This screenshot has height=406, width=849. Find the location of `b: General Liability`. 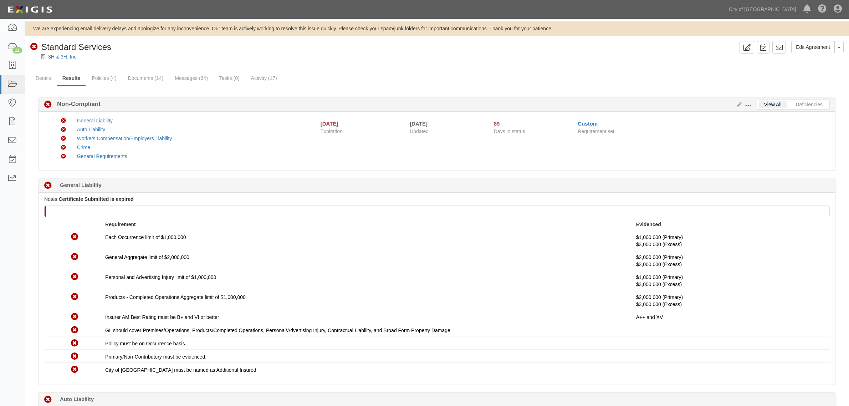

b: General Liability is located at coordinates (81, 185).